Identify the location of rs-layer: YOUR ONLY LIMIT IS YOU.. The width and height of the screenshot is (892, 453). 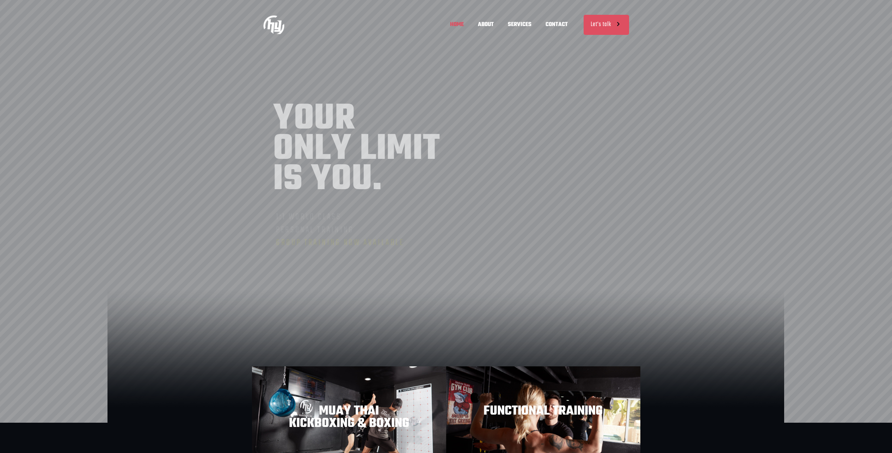
(357, 149).